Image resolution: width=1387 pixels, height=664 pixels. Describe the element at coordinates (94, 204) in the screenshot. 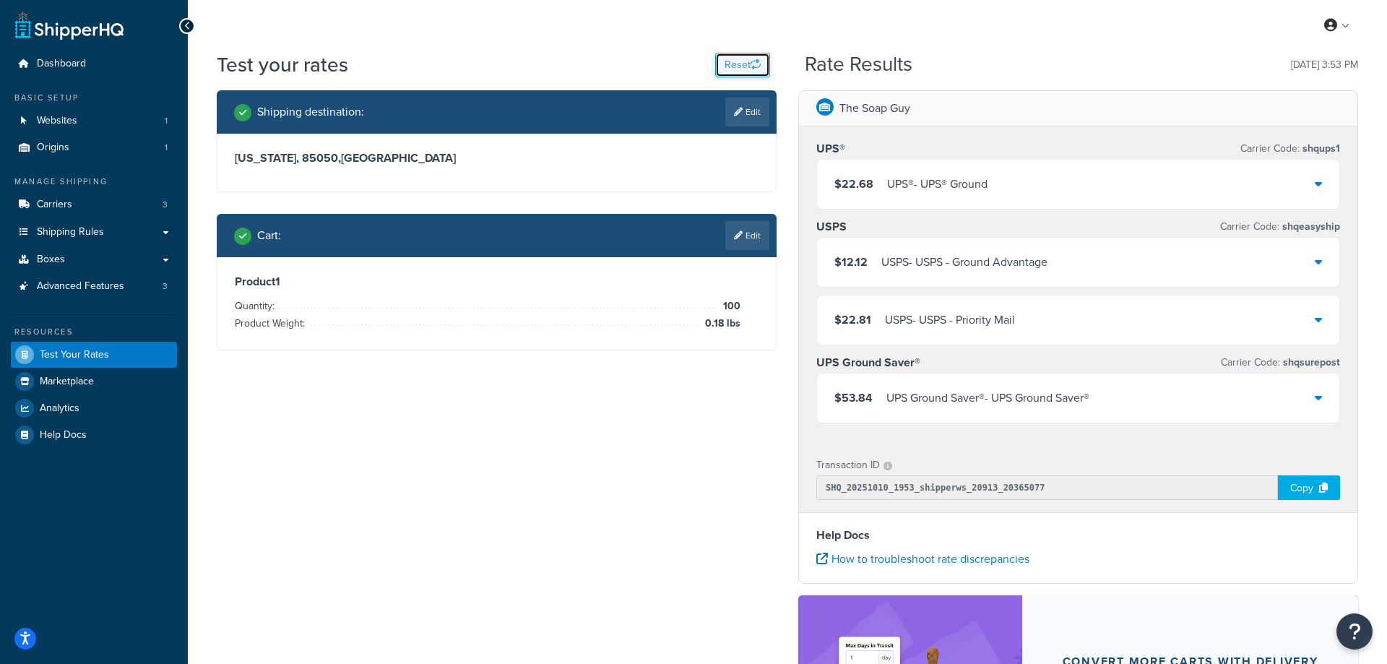

I see `a: Carriers3` at that location.